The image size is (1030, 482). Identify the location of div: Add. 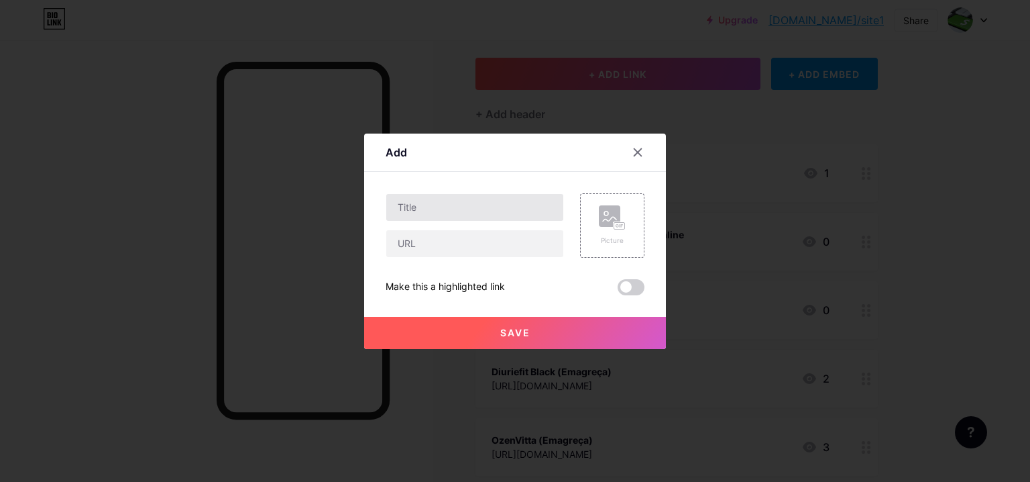
(396, 152).